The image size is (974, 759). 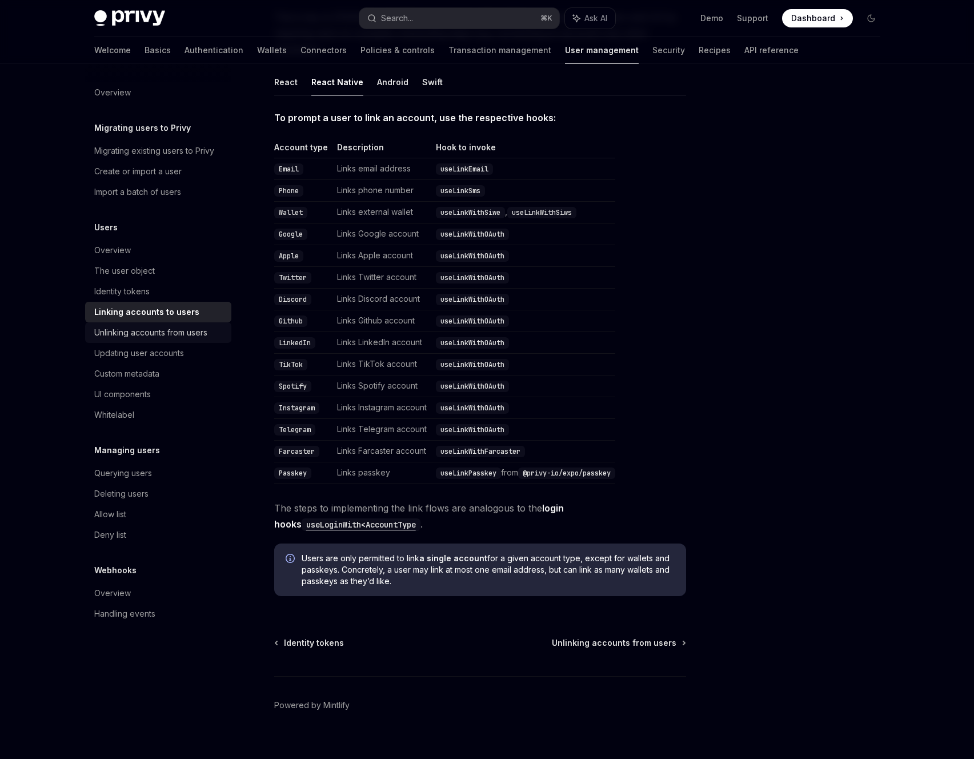 What do you see at coordinates (382, 408) in the screenshot?
I see `td: Links Instagram account` at bounding box center [382, 408].